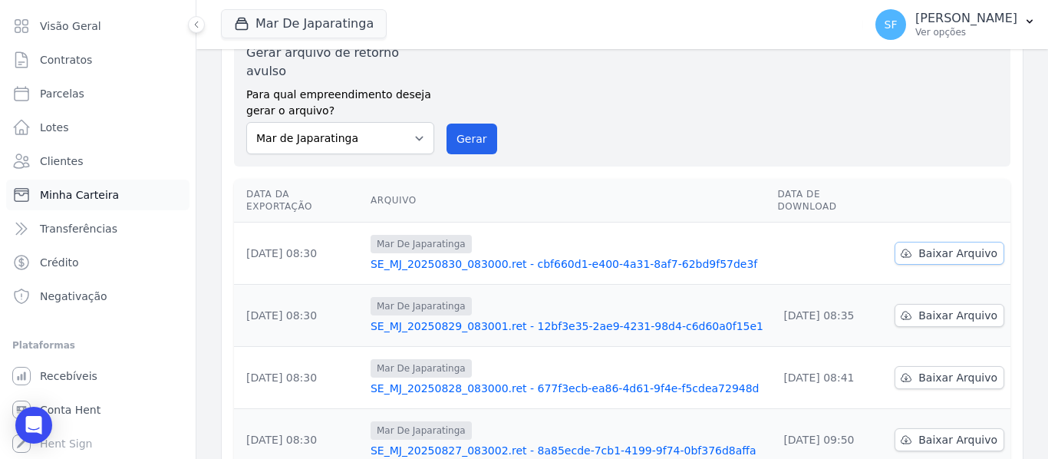 The image size is (1048, 459). Describe the element at coordinates (97, 127) in the screenshot. I see `a: Lotes` at that location.